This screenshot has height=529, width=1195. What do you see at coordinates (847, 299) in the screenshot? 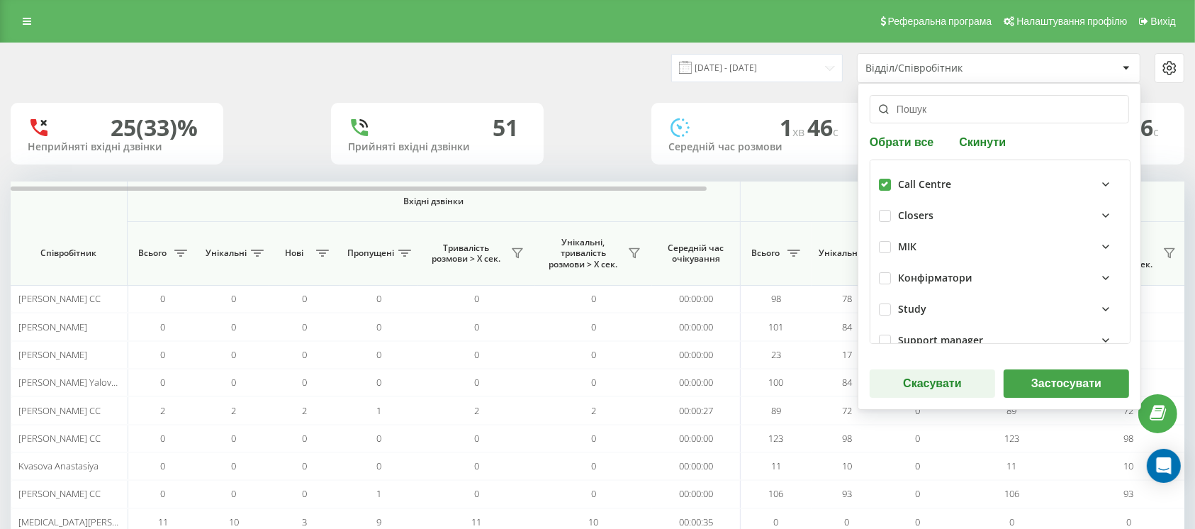
I see `span: 78` at bounding box center [847, 299].